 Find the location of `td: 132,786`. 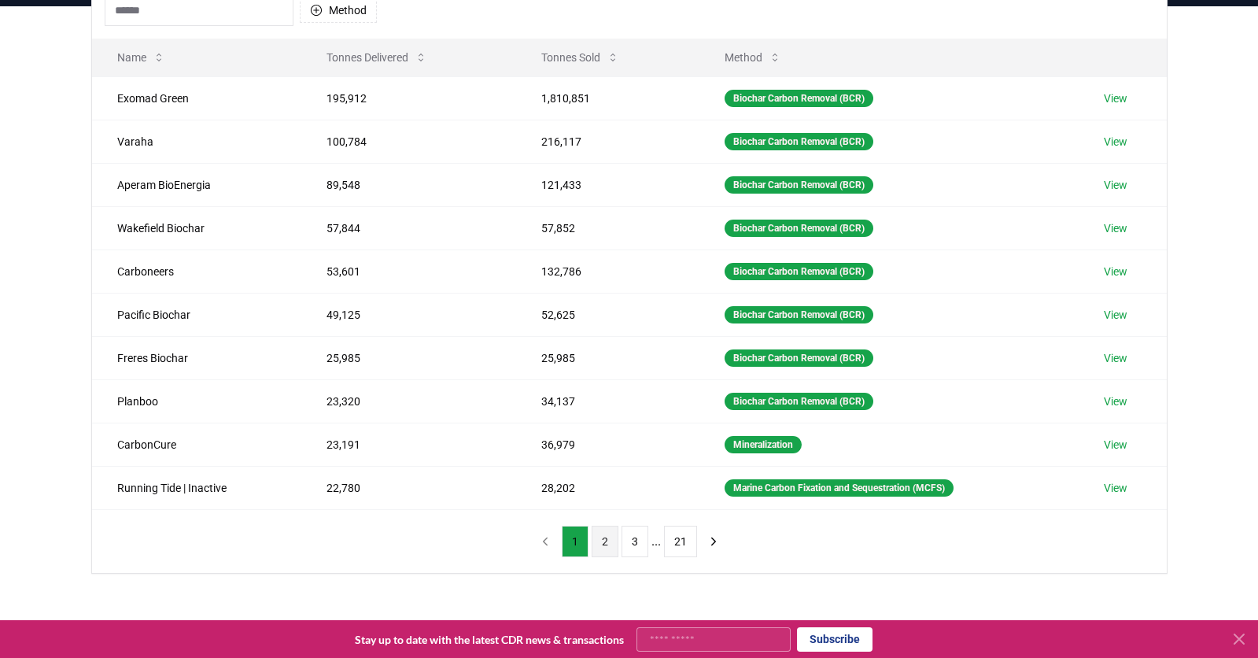

td: 132,786 is located at coordinates (608, 271).